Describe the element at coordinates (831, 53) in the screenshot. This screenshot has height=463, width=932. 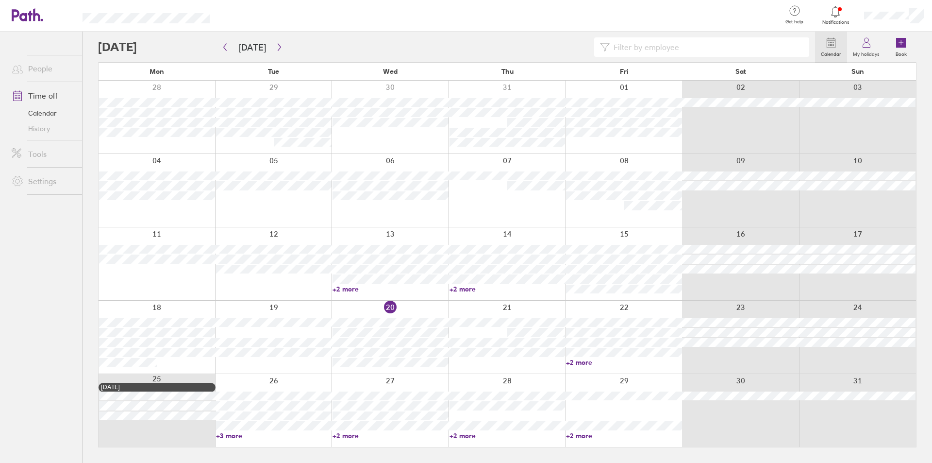
I see `label: Calendar` at that location.